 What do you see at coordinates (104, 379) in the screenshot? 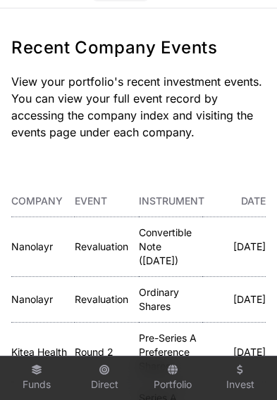
I see `a: Direct` at bounding box center [104, 379].